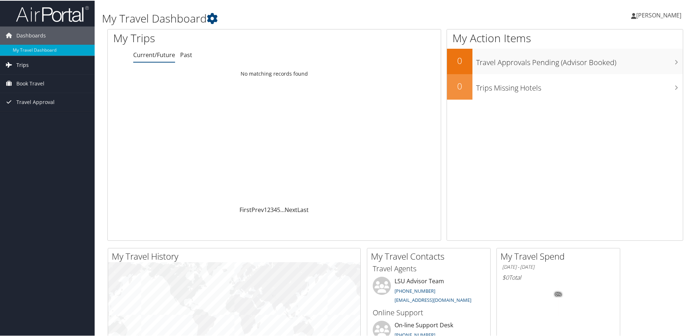 Image resolution: width=693 pixels, height=336 pixels. Describe the element at coordinates (35, 102) in the screenshot. I see `span: Travel Approval` at that location.